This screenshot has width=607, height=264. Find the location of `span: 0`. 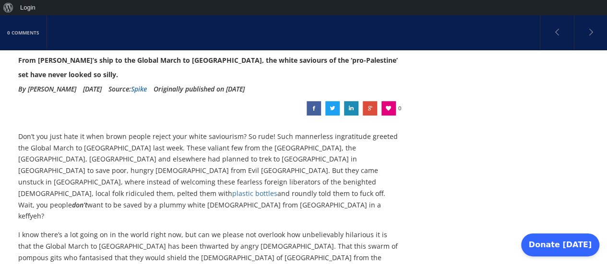

span: 0 is located at coordinates (400, 108).